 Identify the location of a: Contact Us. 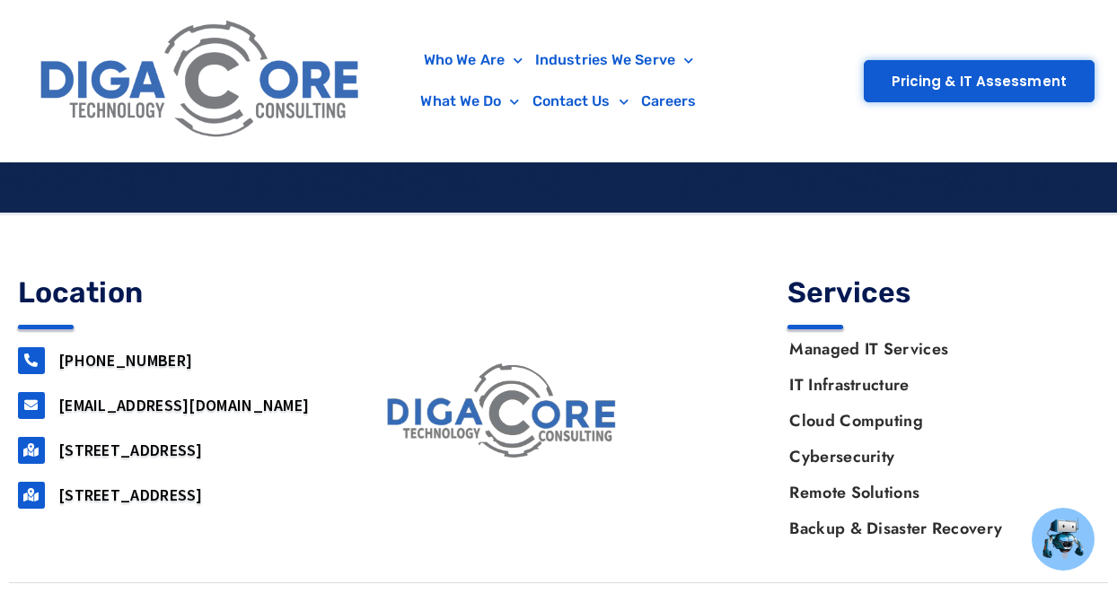
(580, 101).